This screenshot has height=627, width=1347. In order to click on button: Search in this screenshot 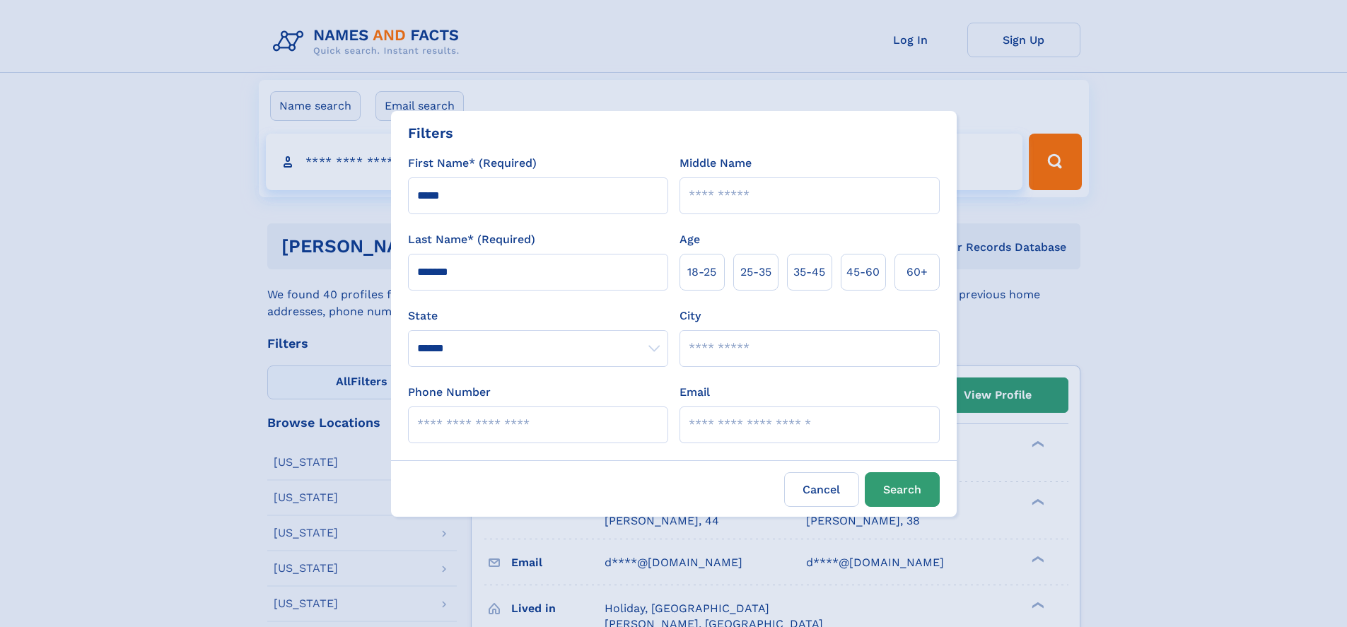, I will do `click(903, 489)`.